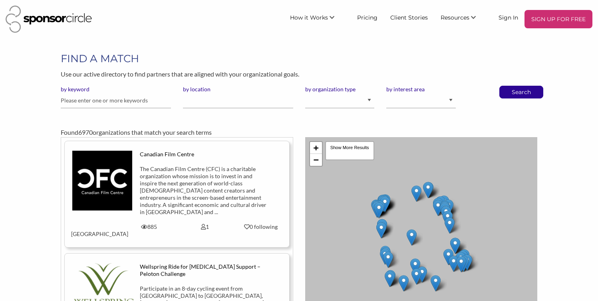 This screenshot has width=598, height=301. Describe the element at coordinates (116, 89) in the screenshot. I see `label: by keyword` at that location.